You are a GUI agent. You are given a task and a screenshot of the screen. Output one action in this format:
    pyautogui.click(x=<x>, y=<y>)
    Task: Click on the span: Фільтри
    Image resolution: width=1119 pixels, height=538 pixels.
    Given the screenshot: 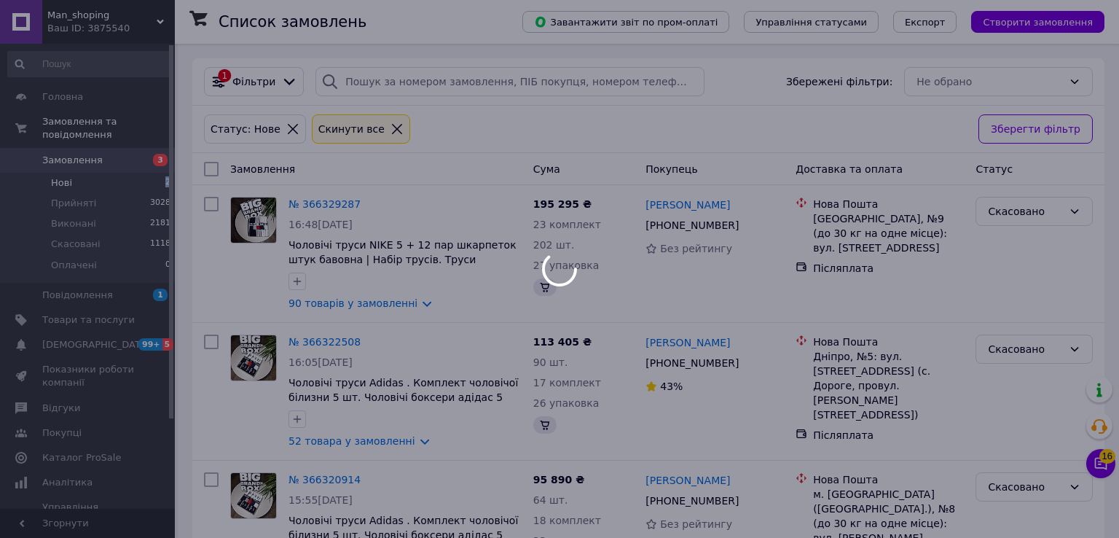 What is the action you would take?
    pyautogui.click(x=254, y=82)
    